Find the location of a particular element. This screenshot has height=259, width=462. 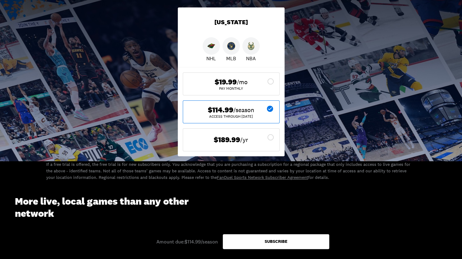

img: Wild is located at coordinates (212, 46).